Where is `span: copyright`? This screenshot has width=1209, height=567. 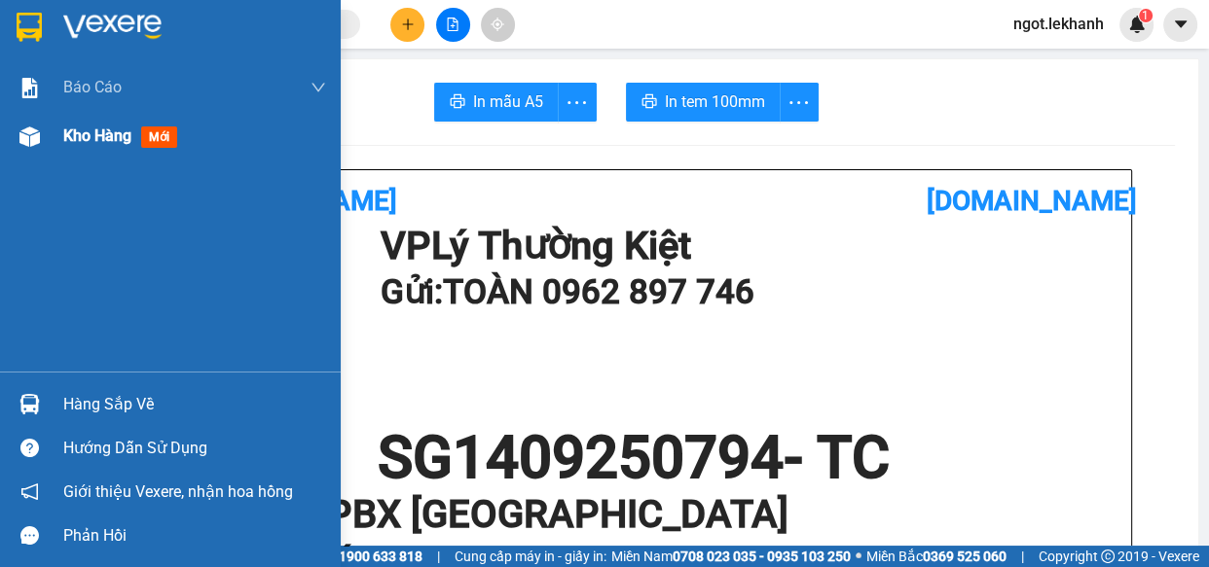
span: copyright is located at coordinates (1108, 557).